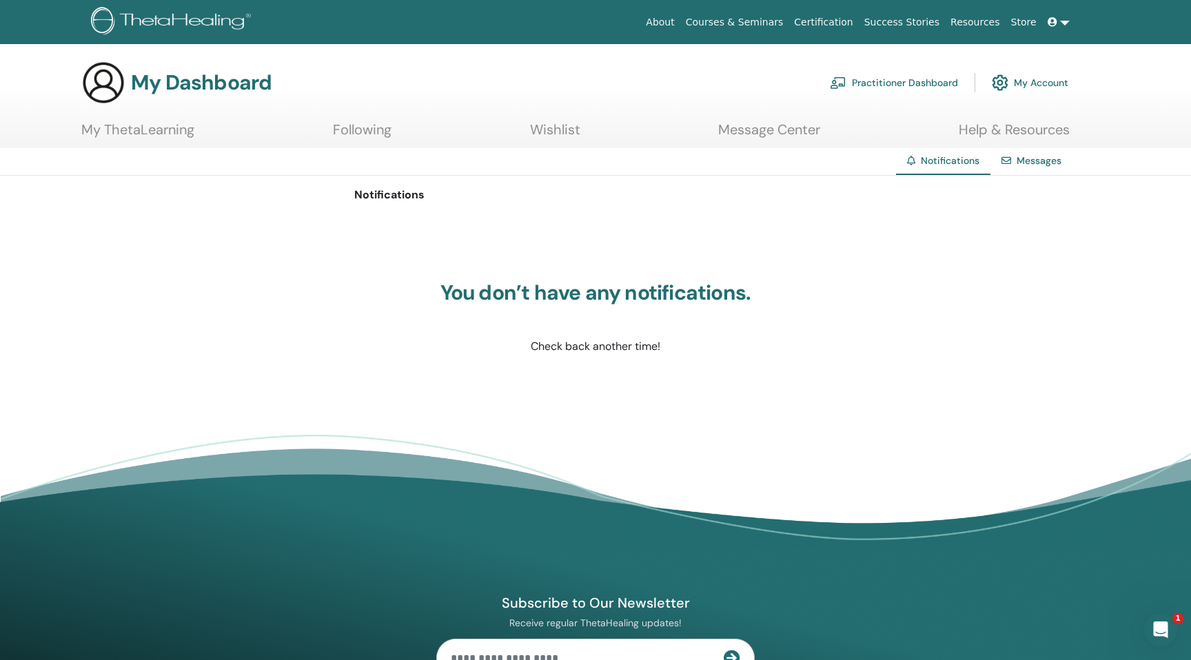  Describe the element at coordinates (1030, 83) in the screenshot. I see `a: My Account` at that location.